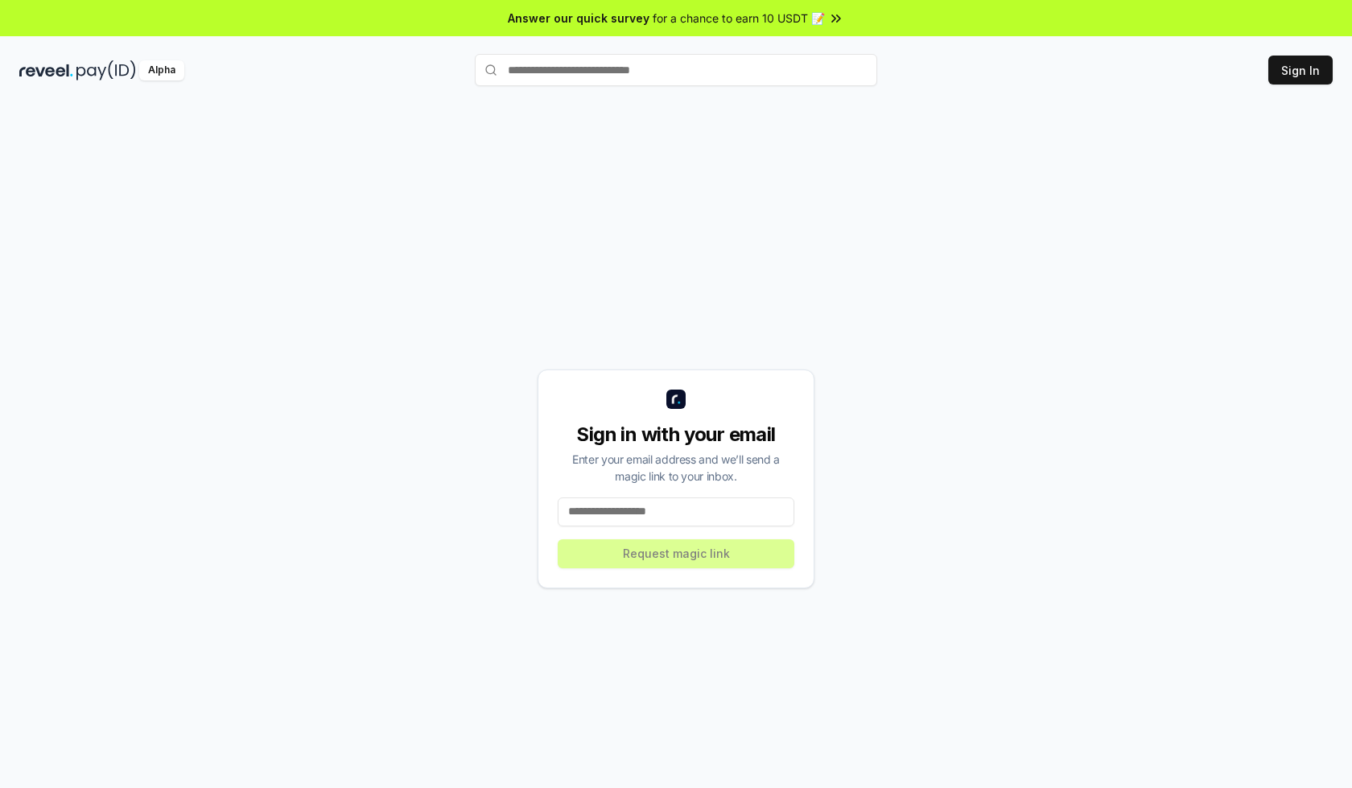 The width and height of the screenshot is (1352, 788). Describe the element at coordinates (46, 70) in the screenshot. I see `img: reveel_dark` at that location.